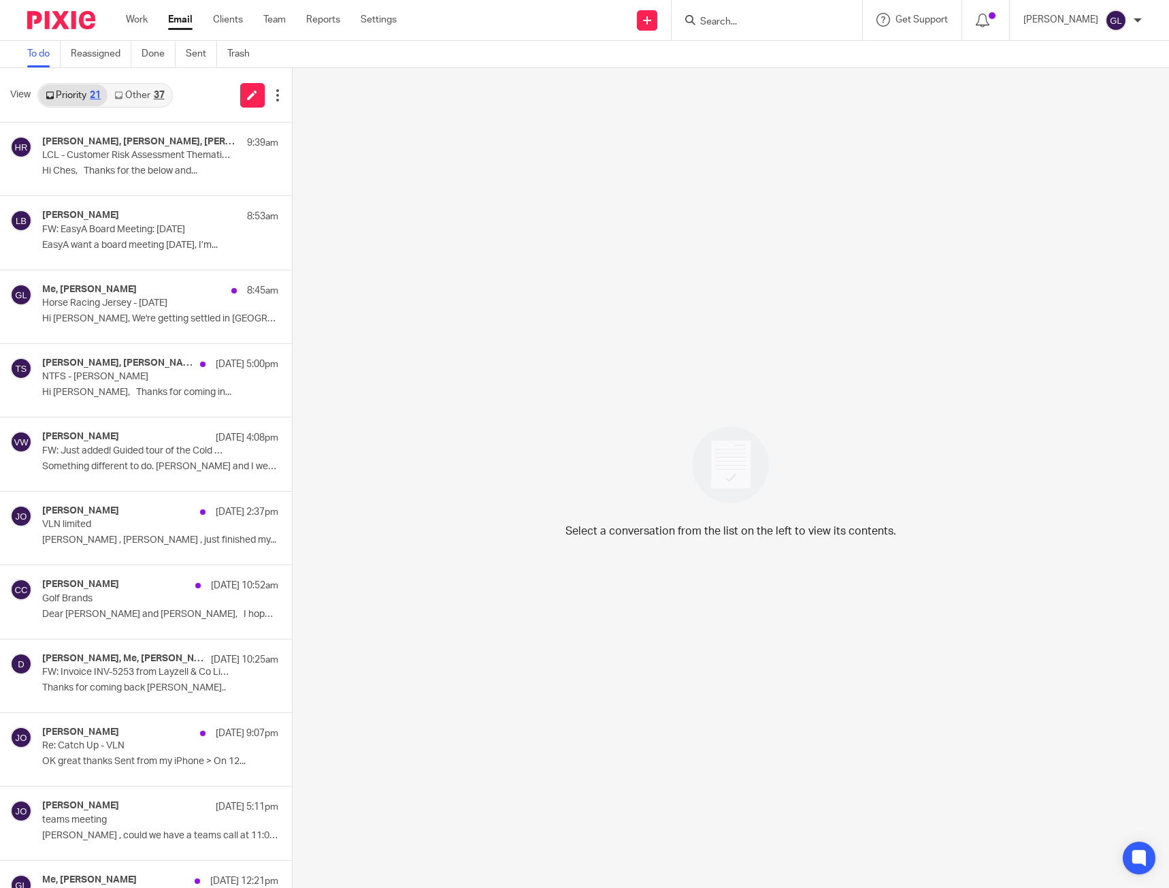 Image resolution: width=1169 pixels, height=888 pixels. What do you see at coordinates (263, 291) in the screenshot?
I see `p: 8:45am` at bounding box center [263, 291].